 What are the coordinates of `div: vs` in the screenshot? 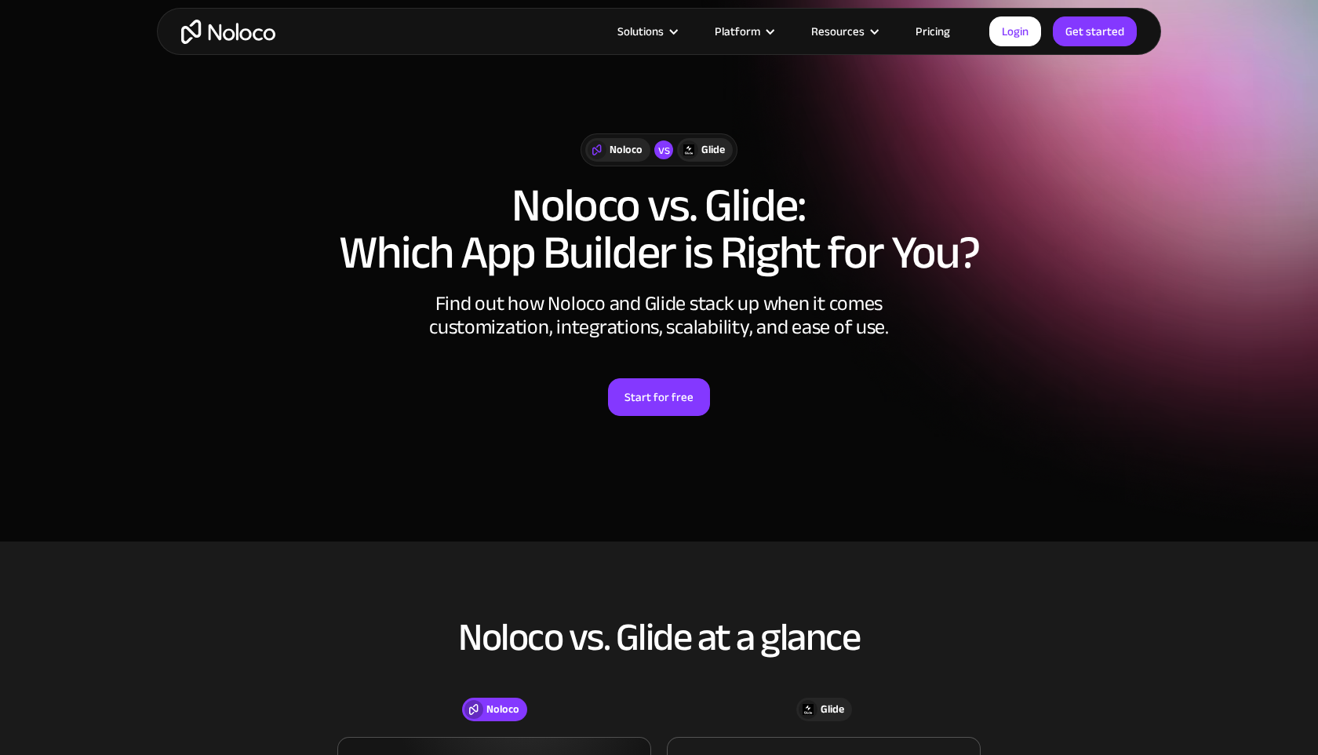 It's located at (664, 150).